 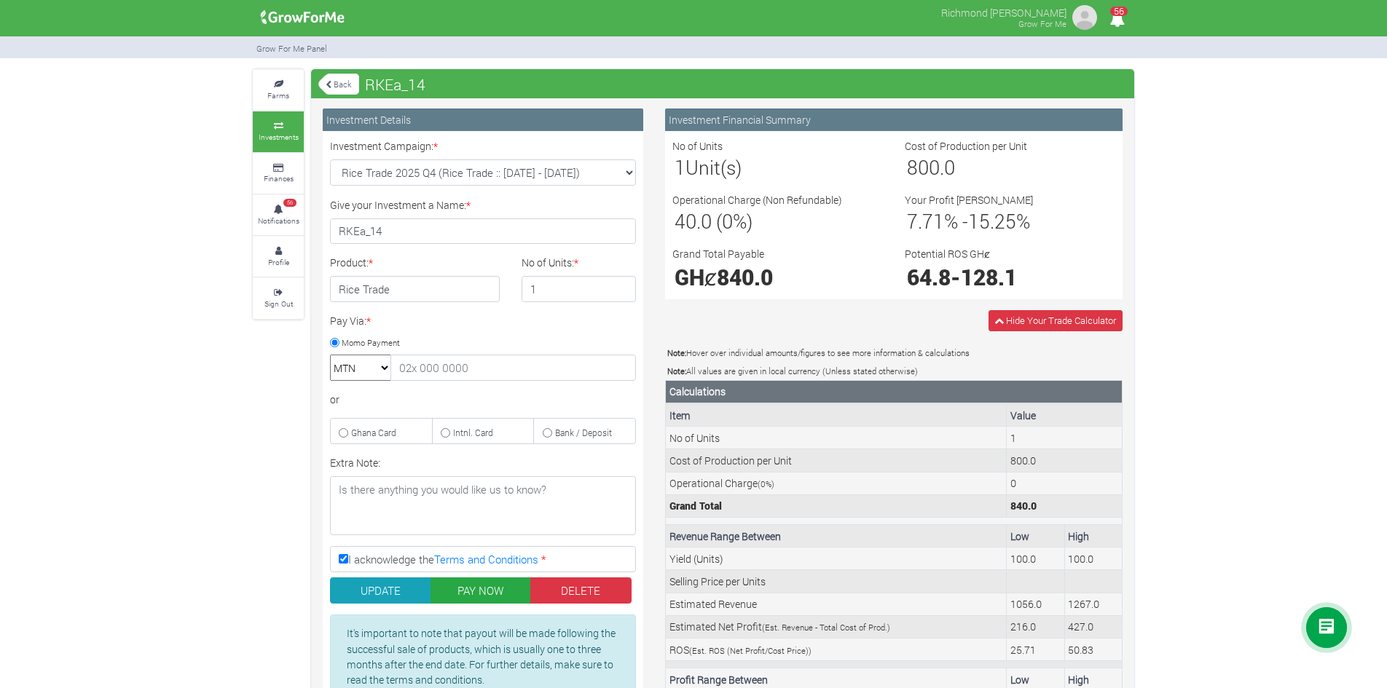 What do you see at coordinates (1117, 19) in the screenshot?
I see `i: Notifications` at bounding box center [1117, 19].